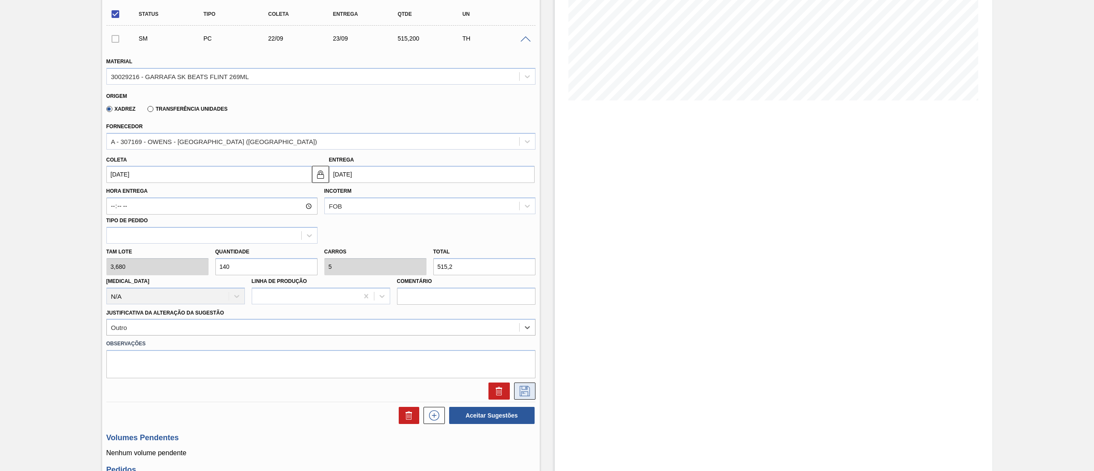 This screenshot has width=1094, height=471. What do you see at coordinates (490, 415) in the screenshot?
I see `div: Aceitar Sugestões` at bounding box center [490, 415].